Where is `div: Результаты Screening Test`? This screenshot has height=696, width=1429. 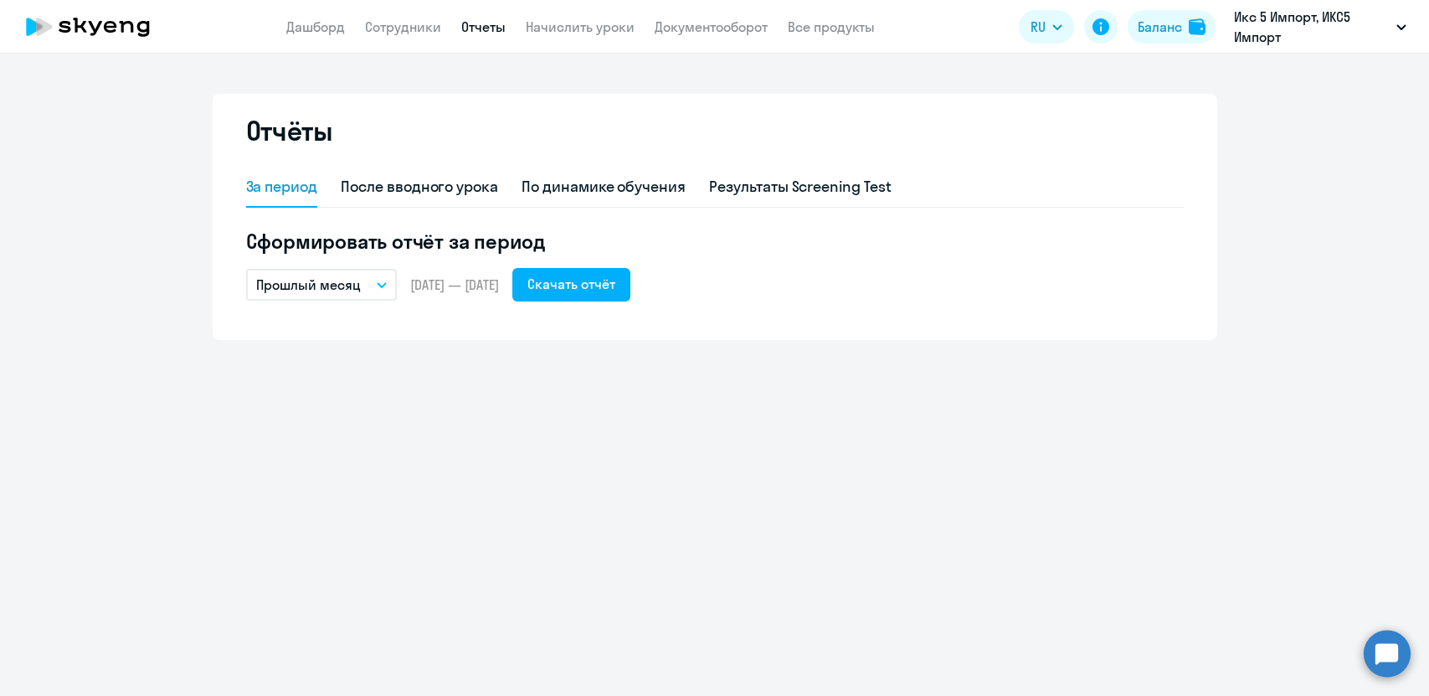 div: Результаты Screening Test is located at coordinates (801, 187).